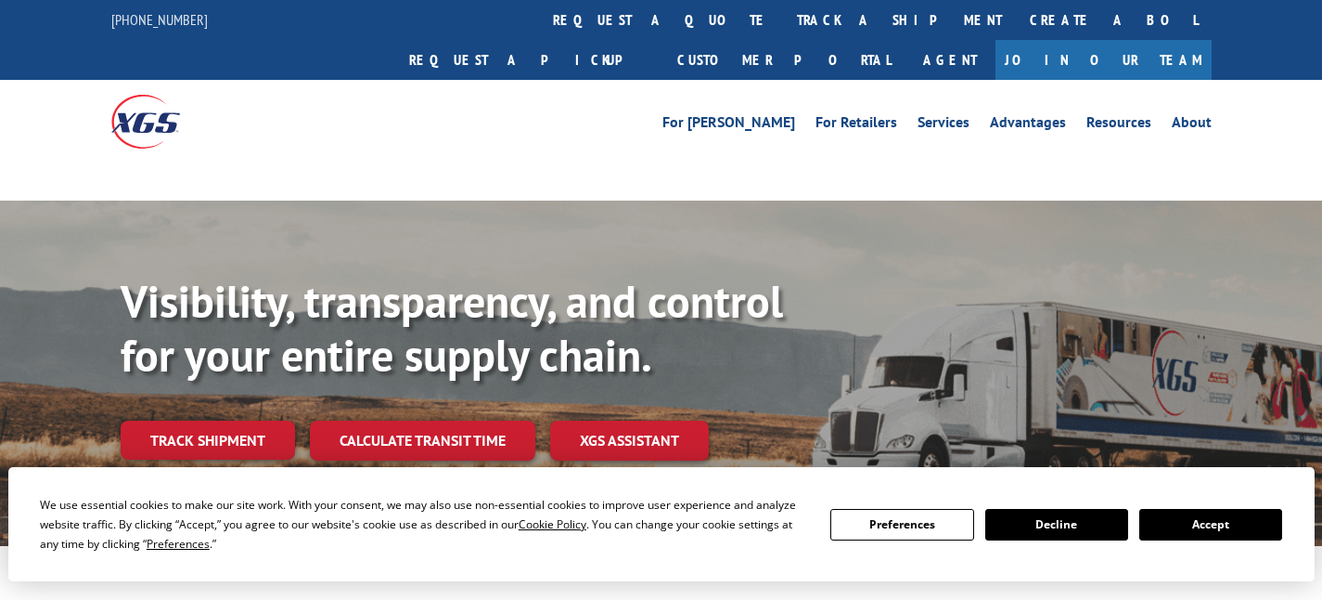 The height and width of the screenshot is (600, 1322). I want to click on a: Join Our Team, so click(1103, 59).